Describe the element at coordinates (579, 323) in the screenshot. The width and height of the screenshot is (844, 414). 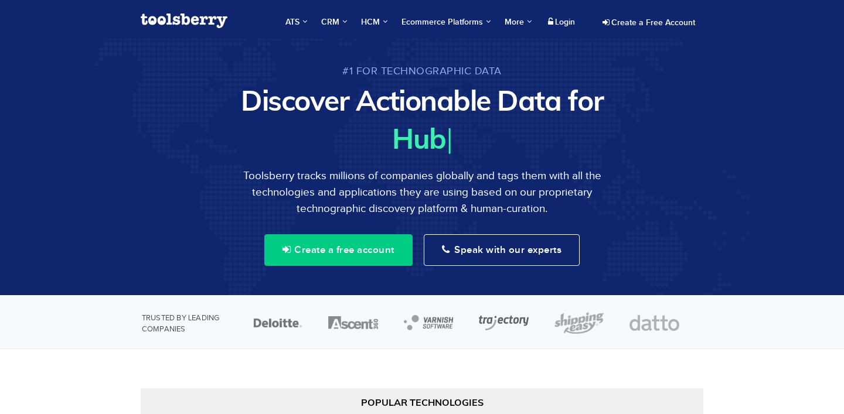
I see `img: shipping easy` at that location.